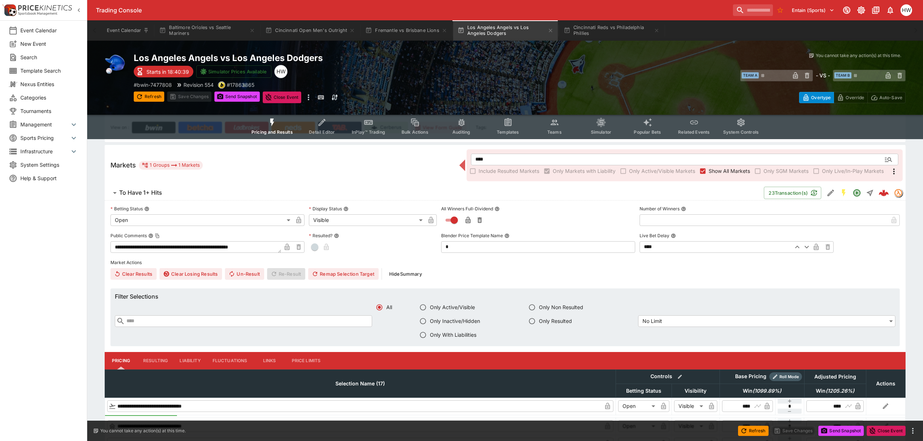 This screenshot has height=441, width=923. Describe the element at coordinates (853, 171) in the screenshot. I see `span: Only Live/In-Play Markets` at that location.